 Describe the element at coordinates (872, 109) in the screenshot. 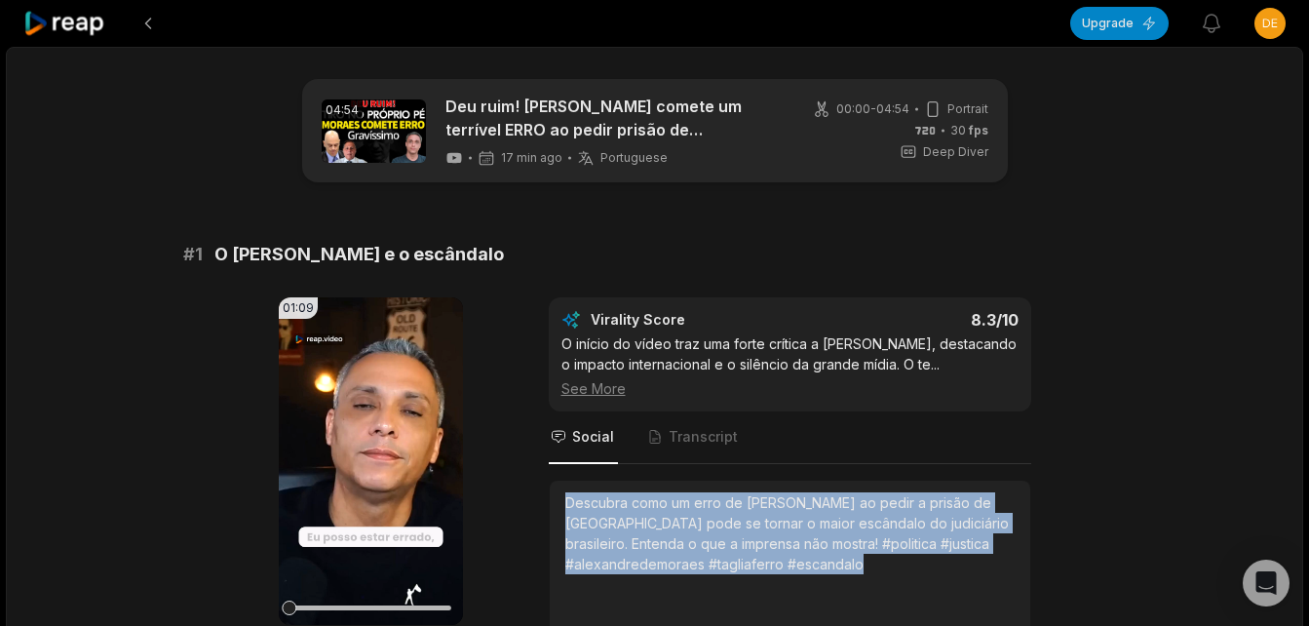

I see `span: 00:00 - 04:54` at that location.